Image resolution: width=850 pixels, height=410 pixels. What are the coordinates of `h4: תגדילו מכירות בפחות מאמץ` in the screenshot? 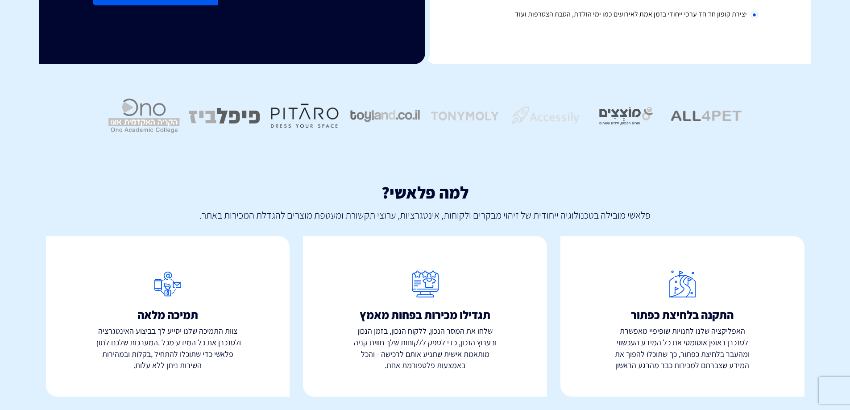 It's located at (425, 315).